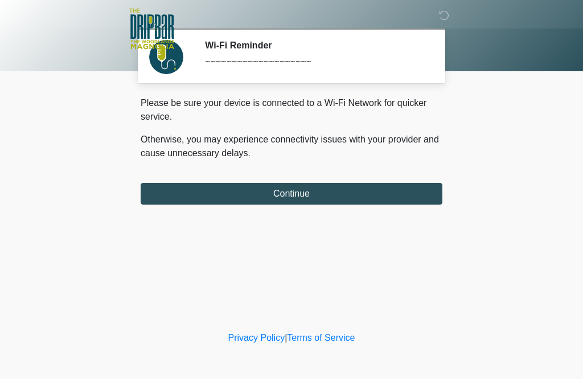  Describe the element at coordinates (292, 146) in the screenshot. I see `p: Otherwise, you may experience connectivity issues with your provider and cause unnecessary delays` at that location.